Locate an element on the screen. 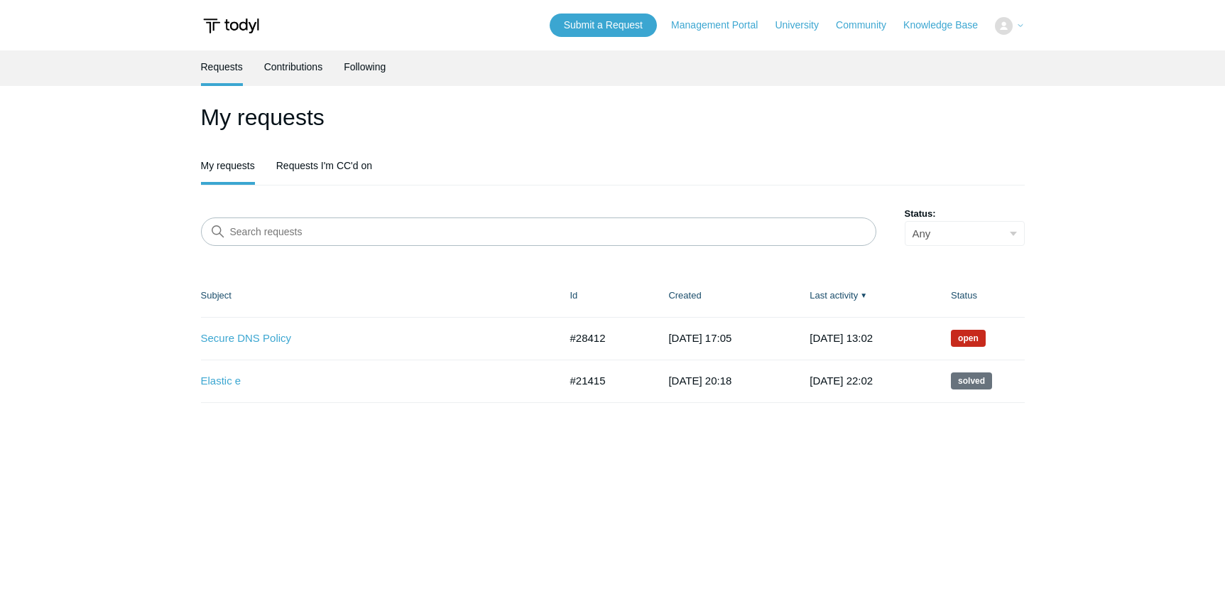  th: Status is located at coordinates (980, 296).